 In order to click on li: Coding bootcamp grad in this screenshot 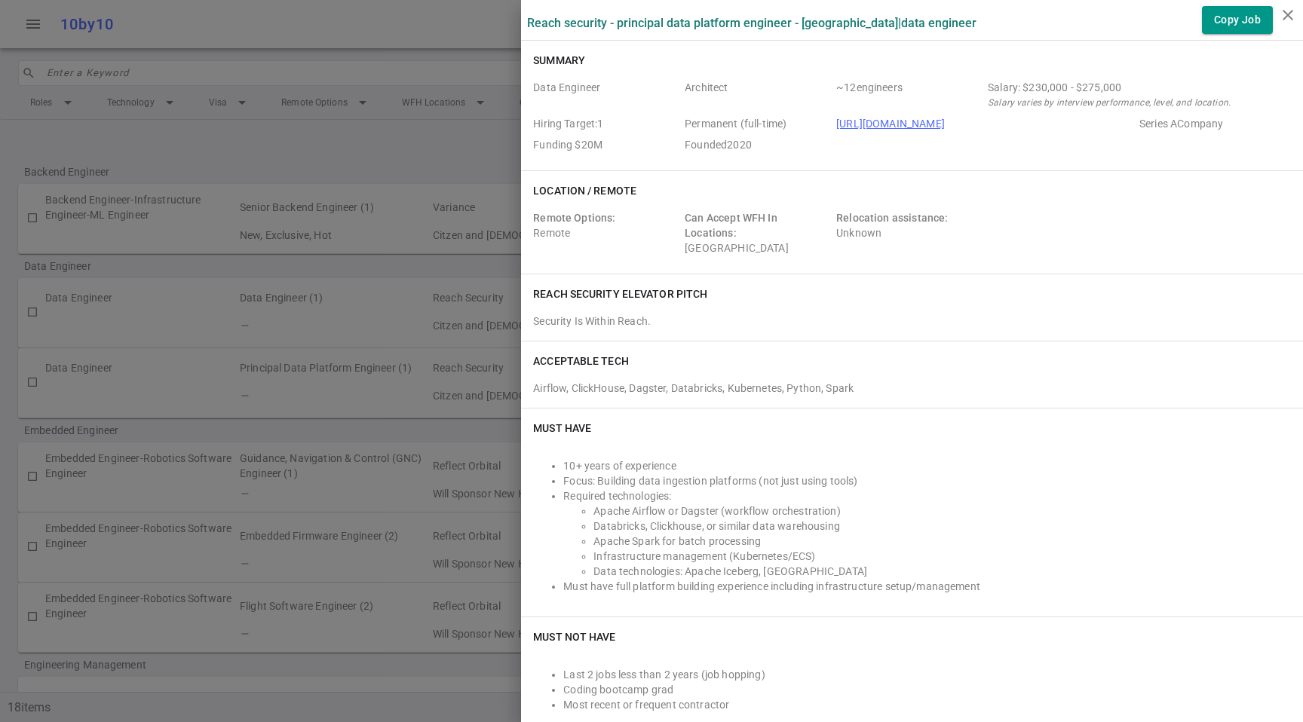, I will do `click(927, 690)`.